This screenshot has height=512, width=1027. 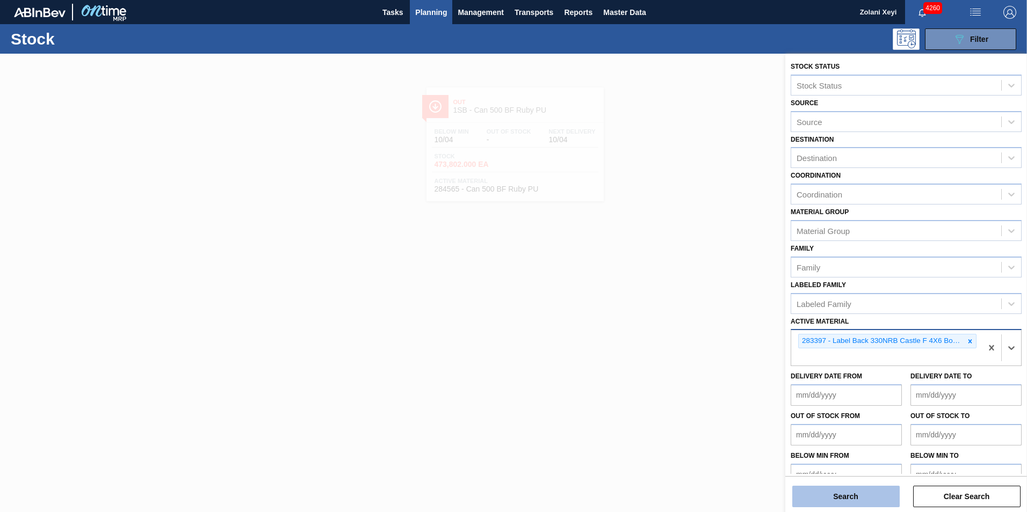 I want to click on span: Master Data, so click(x=624, y=12).